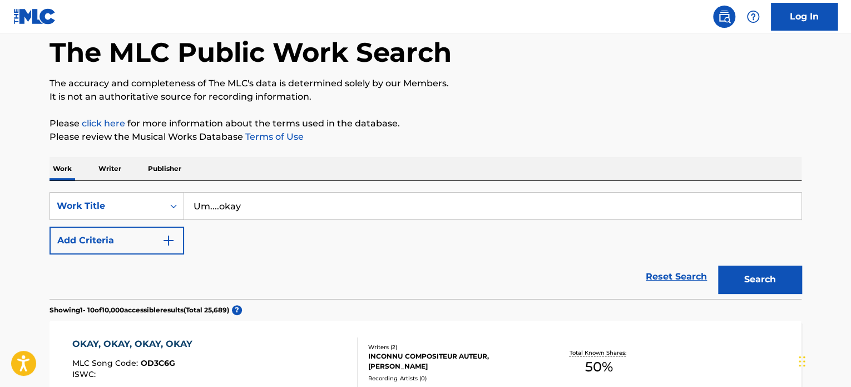 The height and width of the screenshot is (387, 851). Describe the element at coordinates (110, 169) in the screenshot. I see `p: Writer` at that location.